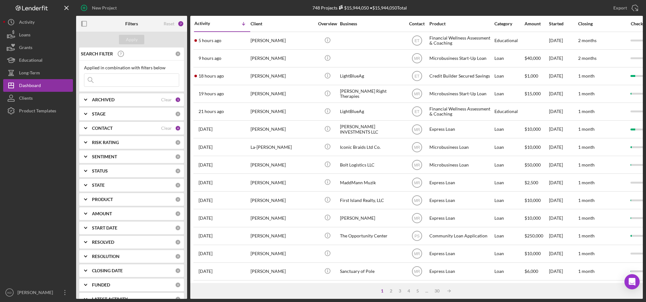  What do you see at coordinates (30, 86) in the screenshot?
I see `div: Dashboard` at bounding box center [30, 86].